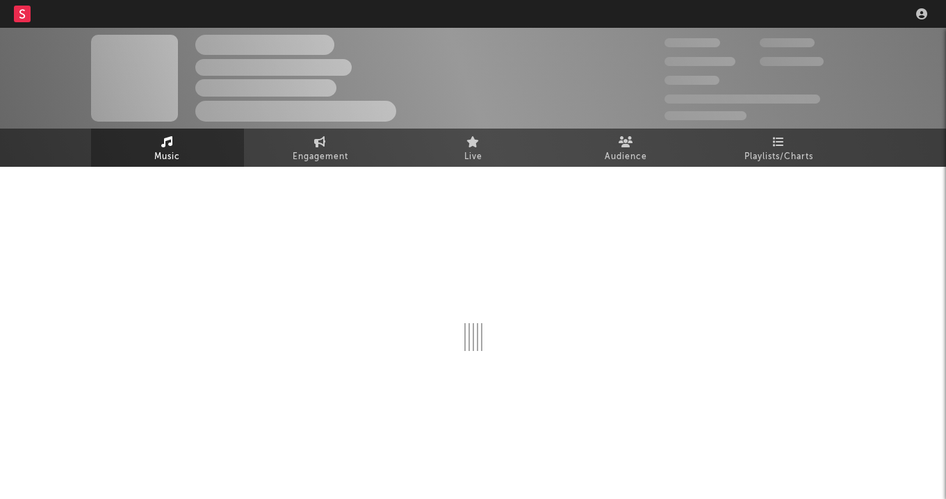 The image size is (946, 499). What do you see at coordinates (167, 157) in the screenshot?
I see `span: Music` at bounding box center [167, 157].